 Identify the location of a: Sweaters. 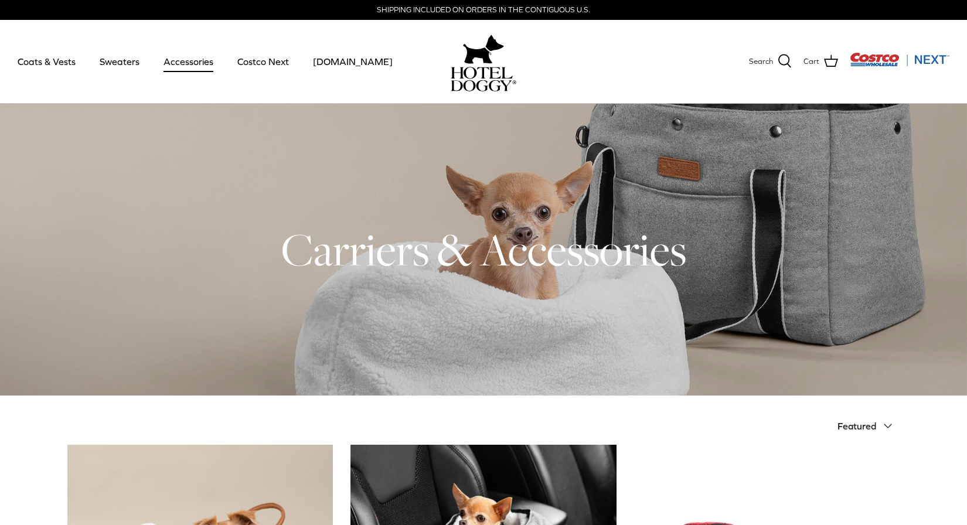
(120, 62).